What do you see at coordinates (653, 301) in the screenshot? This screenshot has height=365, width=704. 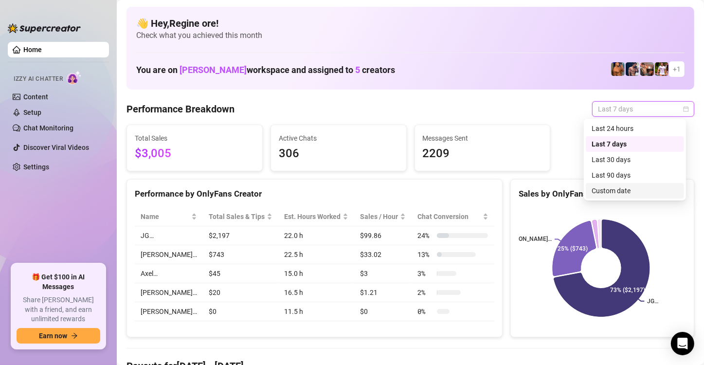 I see `text: JG…` at bounding box center [653, 301].